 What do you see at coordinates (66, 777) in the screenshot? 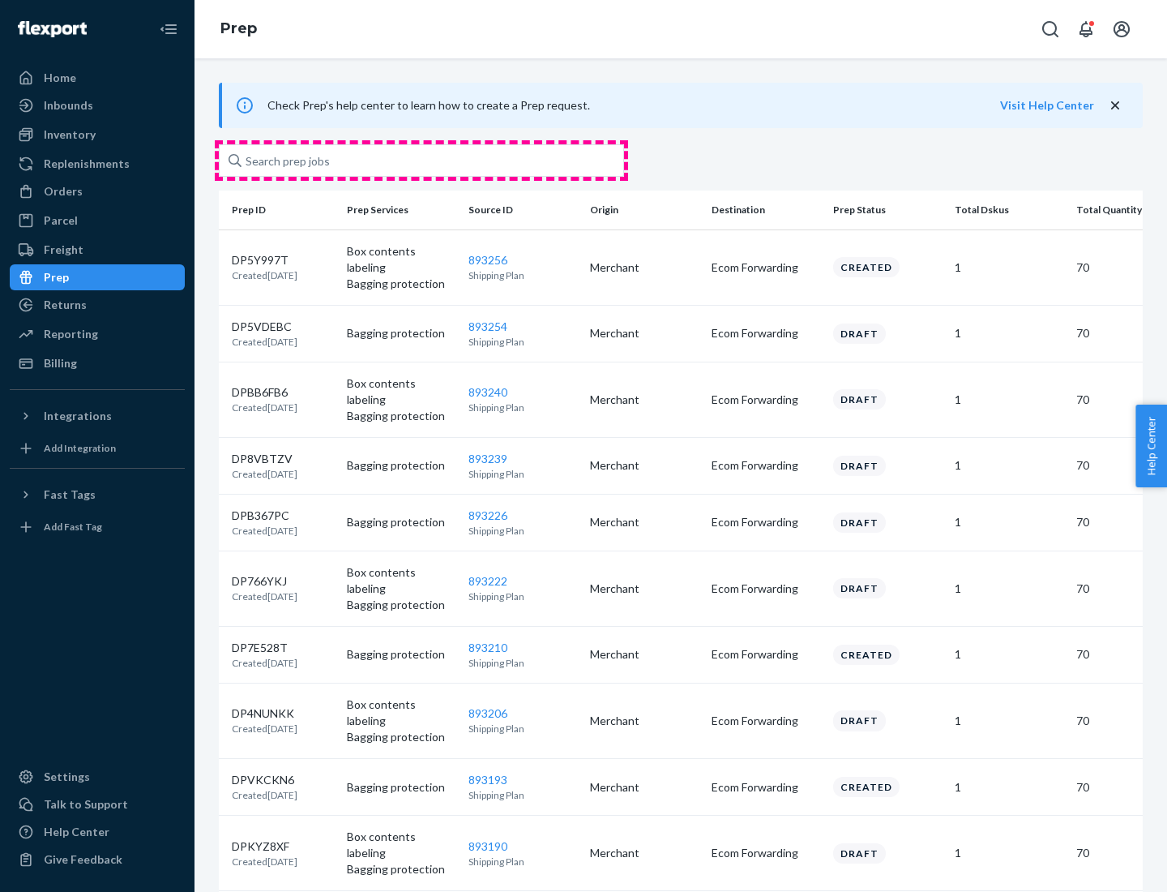
I see `div: Settings` at bounding box center [66, 777].